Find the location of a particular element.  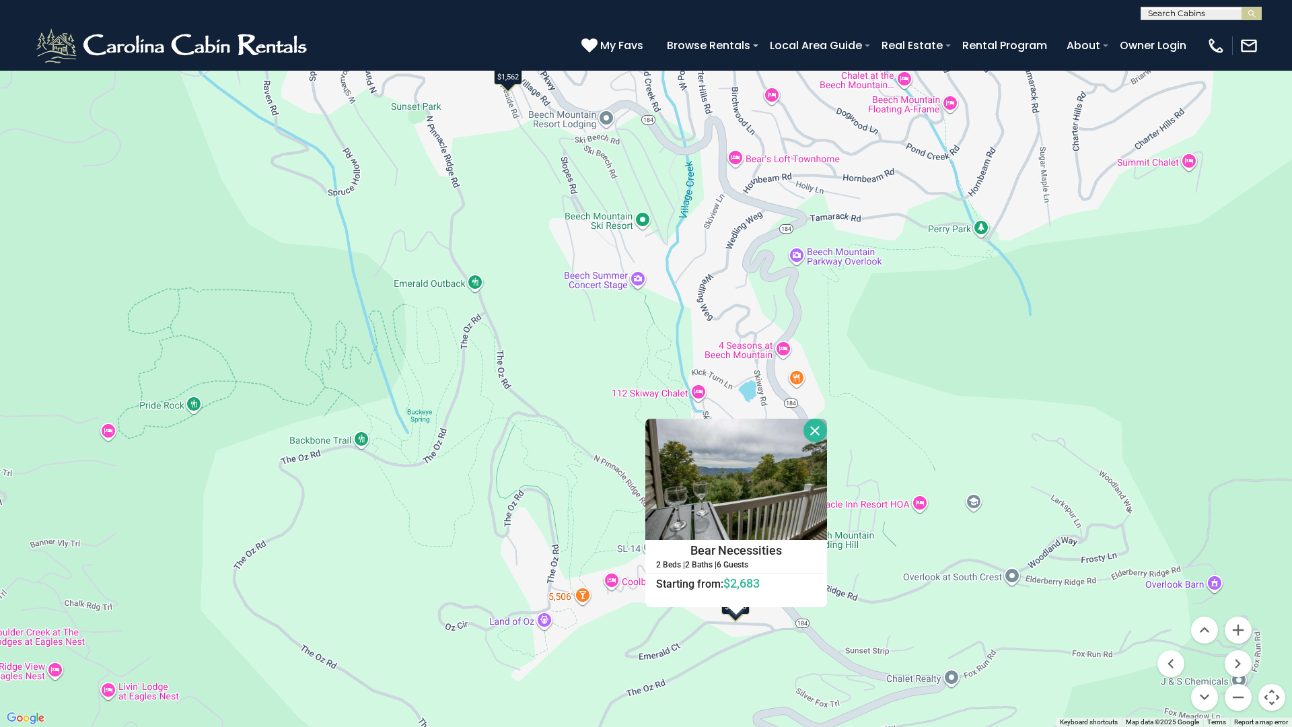

a: Browse Rentals is located at coordinates (709, 45).